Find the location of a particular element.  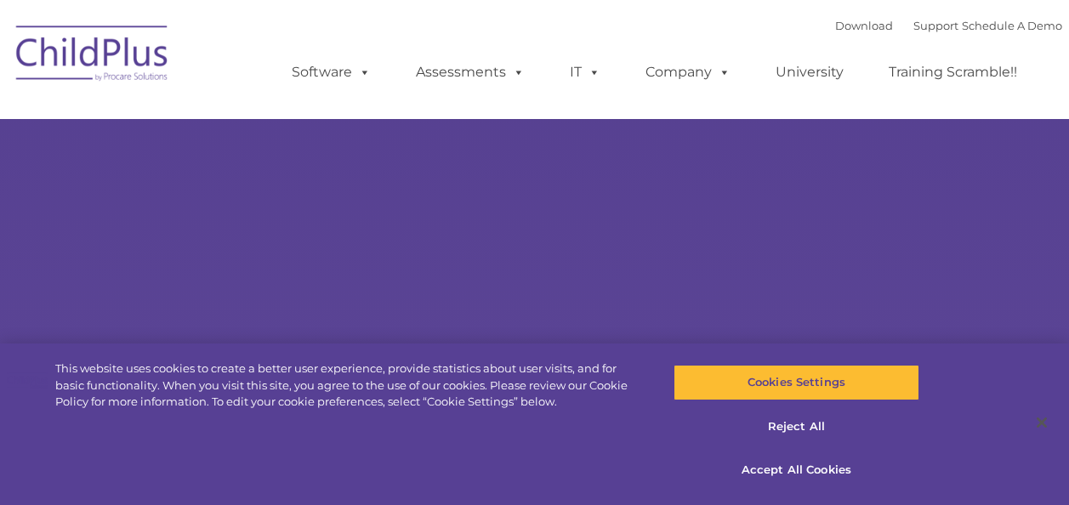

button: Accept All Cookies is located at coordinates (796, 470).